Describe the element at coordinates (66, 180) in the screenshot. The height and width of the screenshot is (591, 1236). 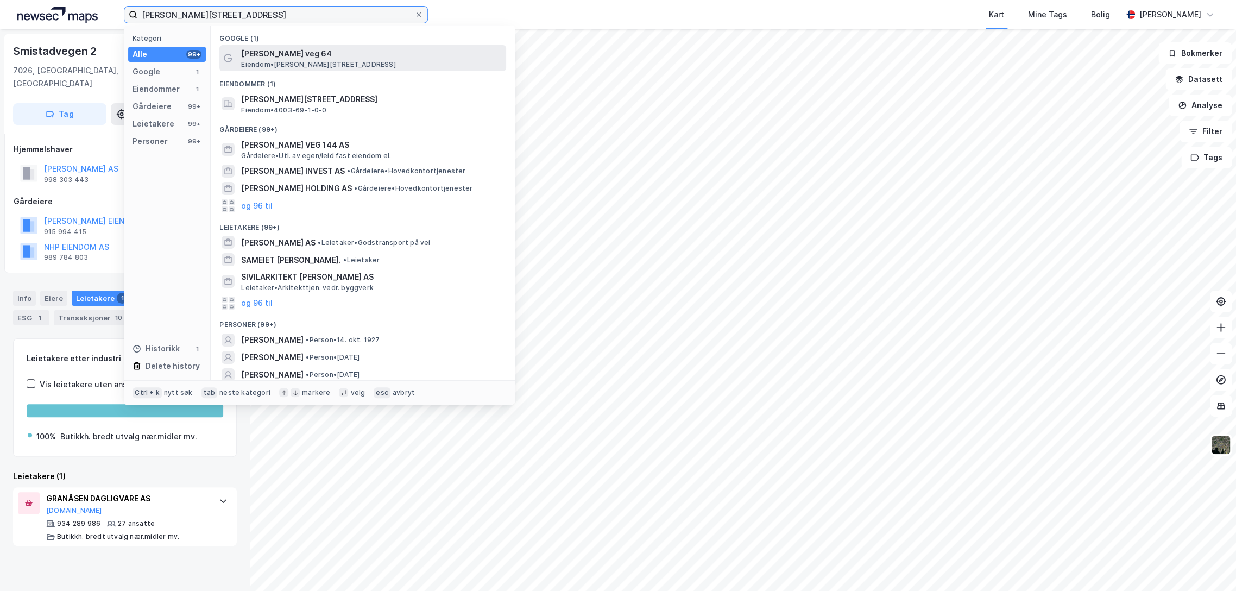
I see `div: 998 303 443` at that location.